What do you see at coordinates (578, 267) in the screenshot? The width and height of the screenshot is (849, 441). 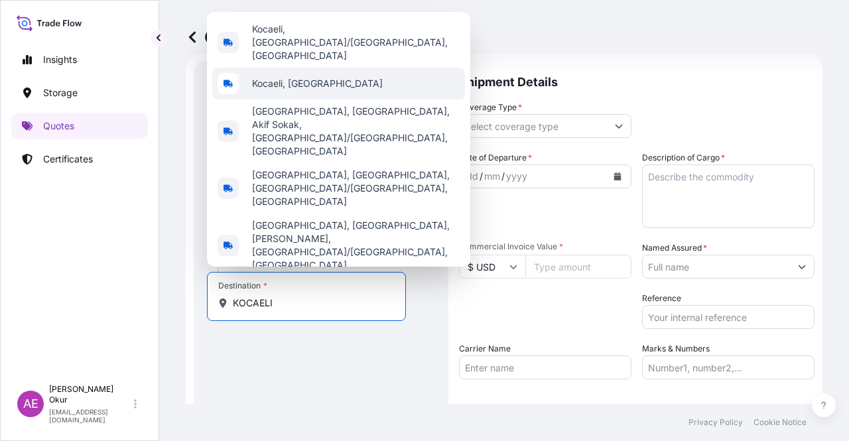 I see `input: Type amount` at bounding box center [578, 267].